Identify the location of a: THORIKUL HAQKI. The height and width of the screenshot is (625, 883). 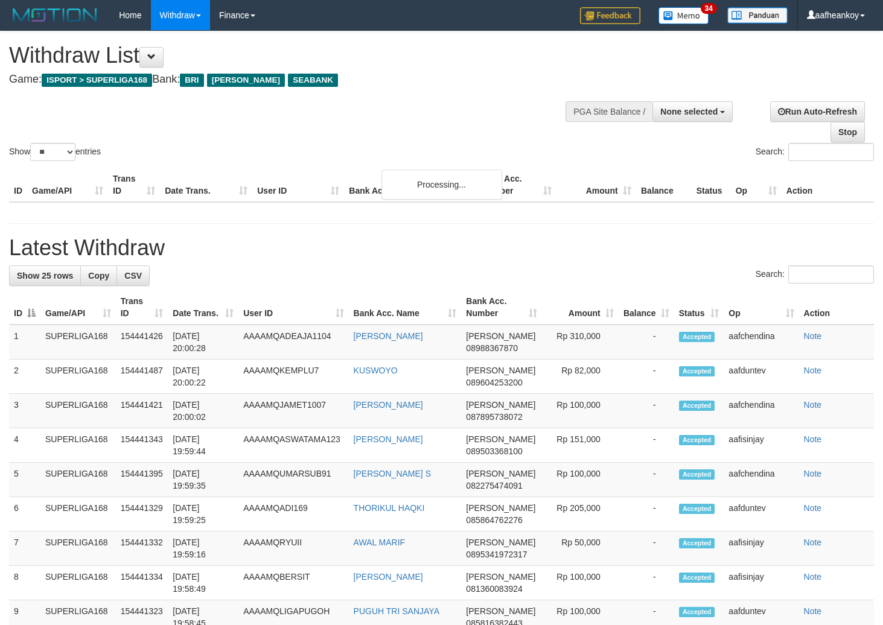
(389, 508).